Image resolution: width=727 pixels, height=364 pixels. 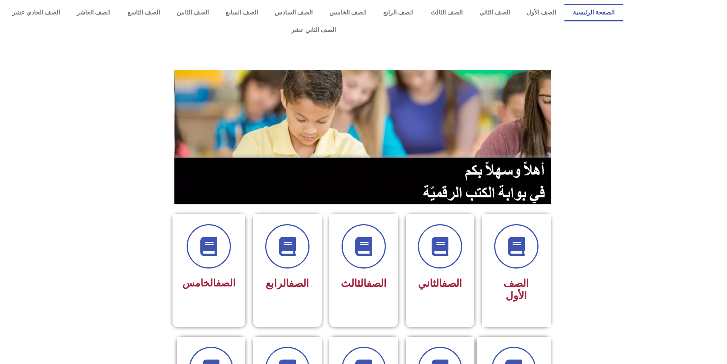 I want to click on span: الثاني, so click(x=440, y=283).